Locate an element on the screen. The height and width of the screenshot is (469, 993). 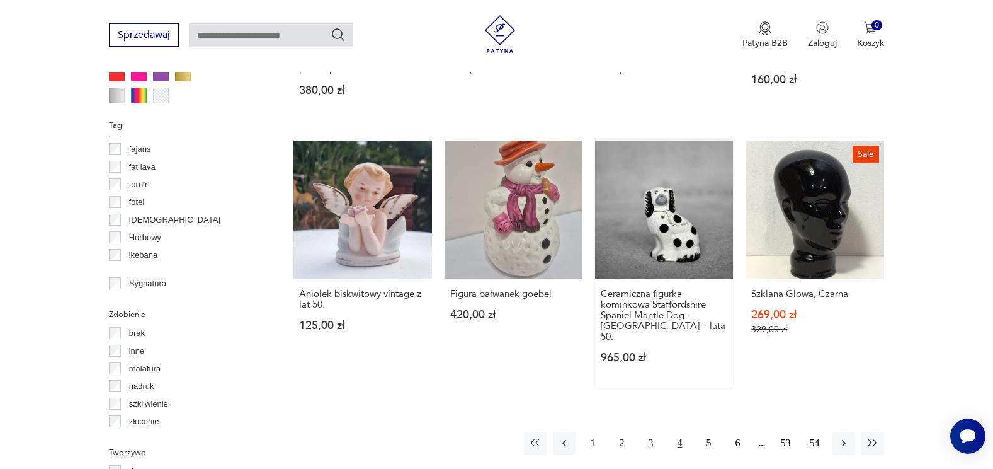
h3: Aniołek biskwitowy vintage z lat 50. is located at coordinates (362, 299).